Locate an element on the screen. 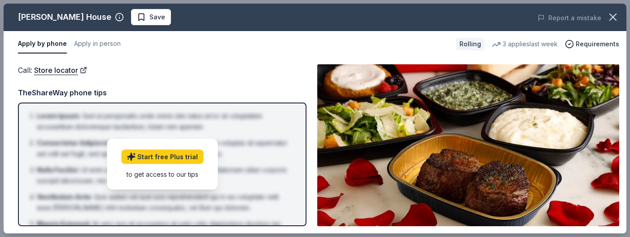 The width and height of the screenshot is (630, 237). div: TheShareWay phone tips is located at coordinates (162, 92).